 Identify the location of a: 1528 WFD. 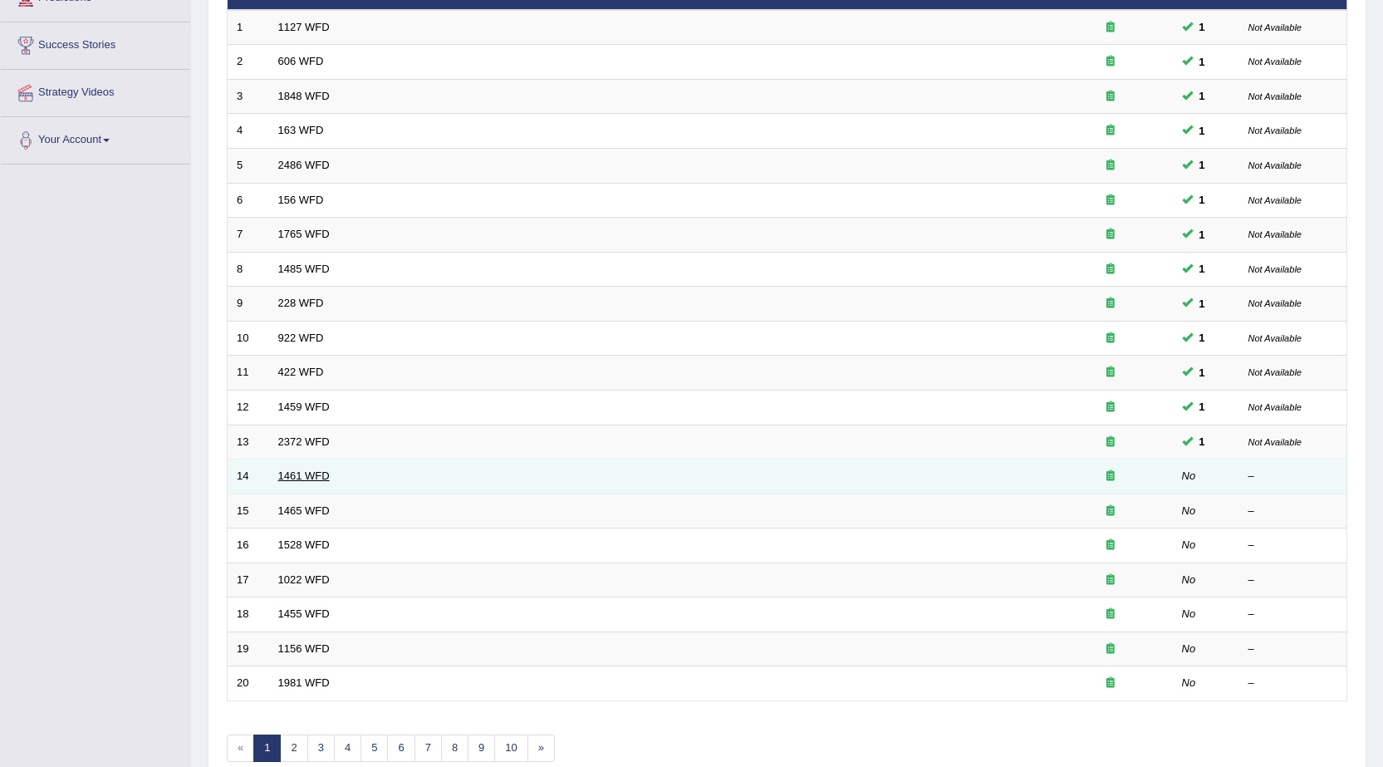
(304, 544).